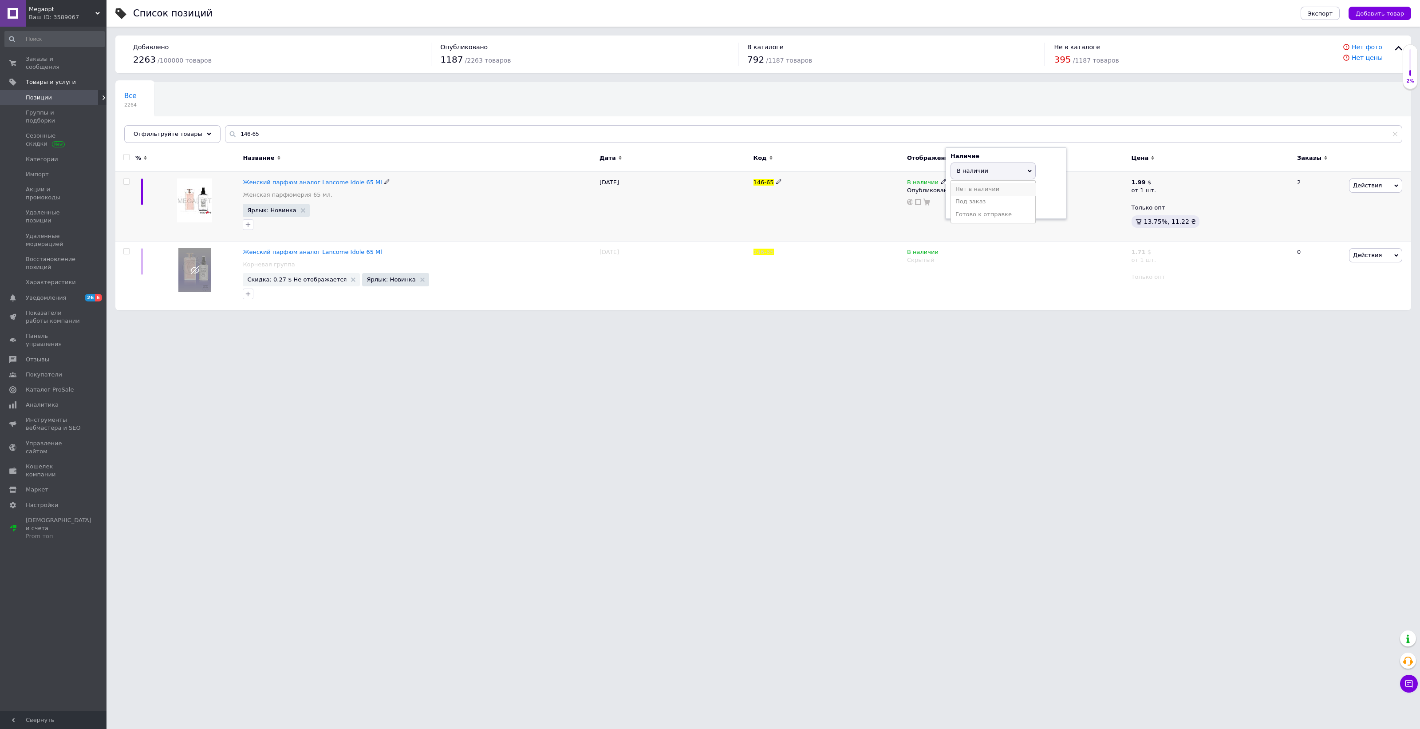  Describe the element at coordinates (1006, 156) in the screenshot. I see `div: Наличие` at that location.